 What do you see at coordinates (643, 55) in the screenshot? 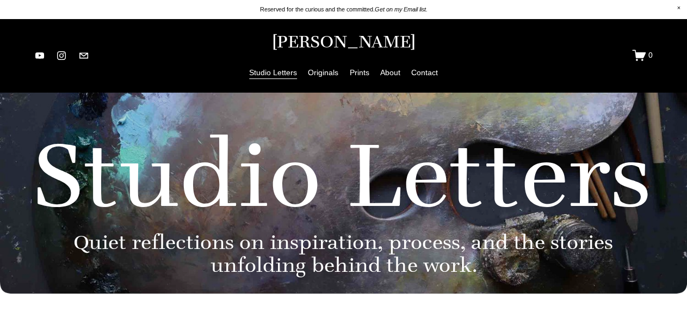
I see `a: 0 items in cart` at bounding box center [643, 55].